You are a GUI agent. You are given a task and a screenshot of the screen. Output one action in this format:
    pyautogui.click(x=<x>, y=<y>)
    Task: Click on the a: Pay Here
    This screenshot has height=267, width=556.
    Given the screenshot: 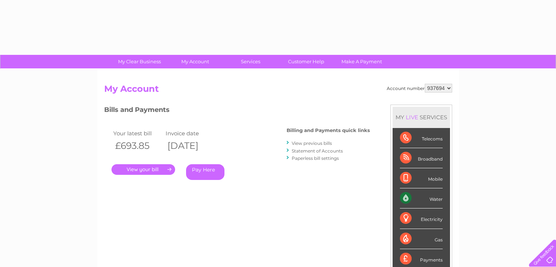 What is the action you would take?
    pyautogui.click(x=205, y=172)
    